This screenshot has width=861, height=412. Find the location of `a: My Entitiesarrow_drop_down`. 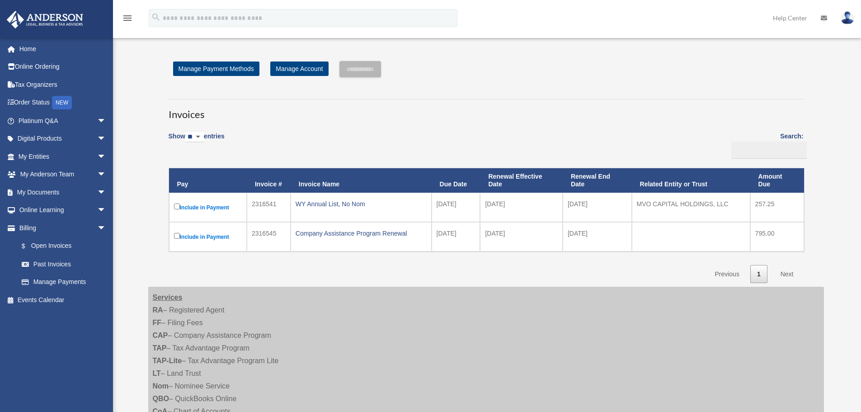

a: My Entitiesarrow_drop_down is located at coordinates (63, 156).